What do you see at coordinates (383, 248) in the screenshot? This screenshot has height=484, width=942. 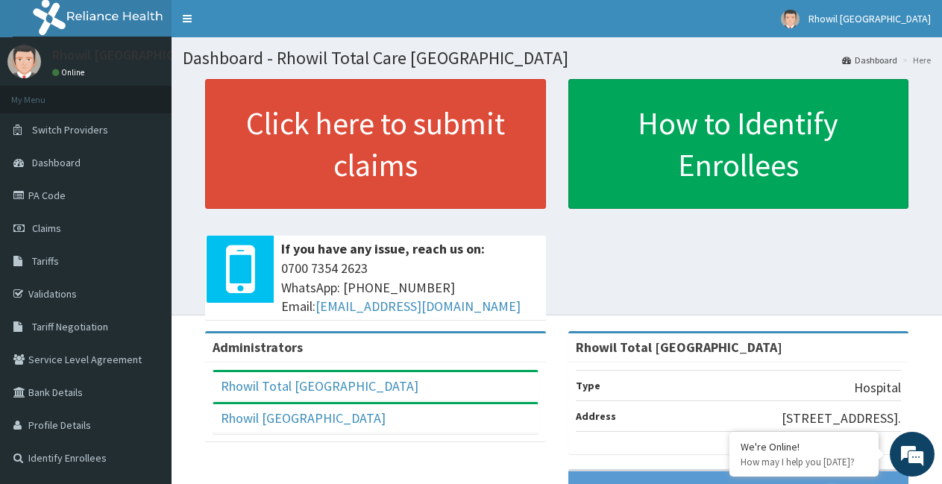 I see `b: If you have any issue, reach us on:` at bounding box center [383, 248].